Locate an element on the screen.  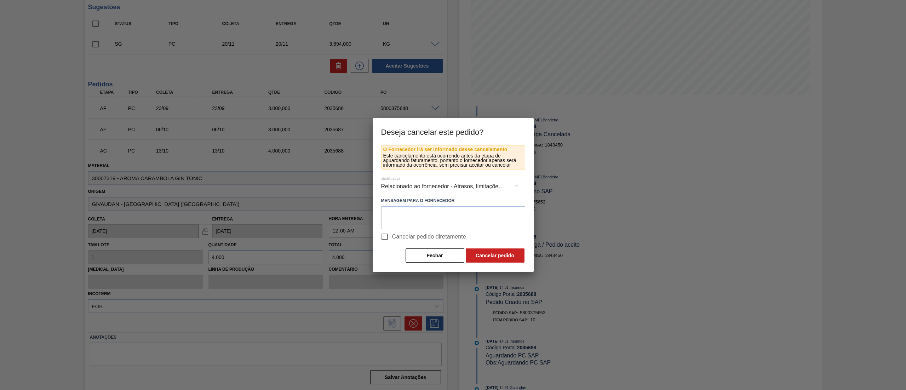
h3: Deseja cancelar este pedido? is located at coordinates (453, 132).